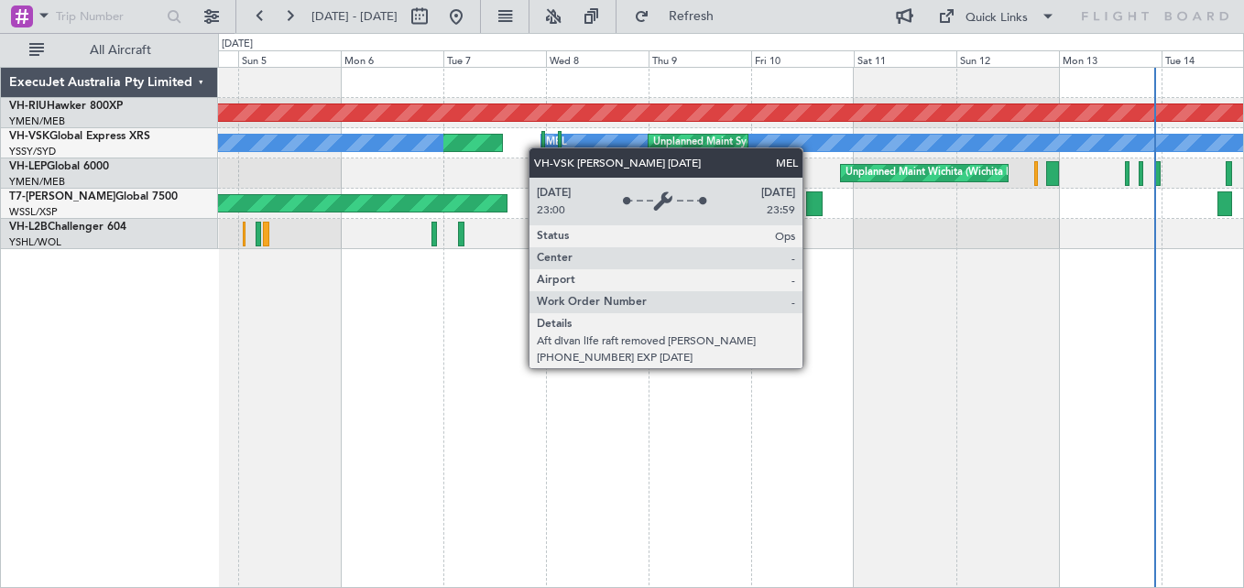 Image resolution: width=1244 pixels, height=588 pixels. What do you see at coordinates (692, 16) in the screenshot?
I see `span: Refresh` at bounding box center [692, 16].